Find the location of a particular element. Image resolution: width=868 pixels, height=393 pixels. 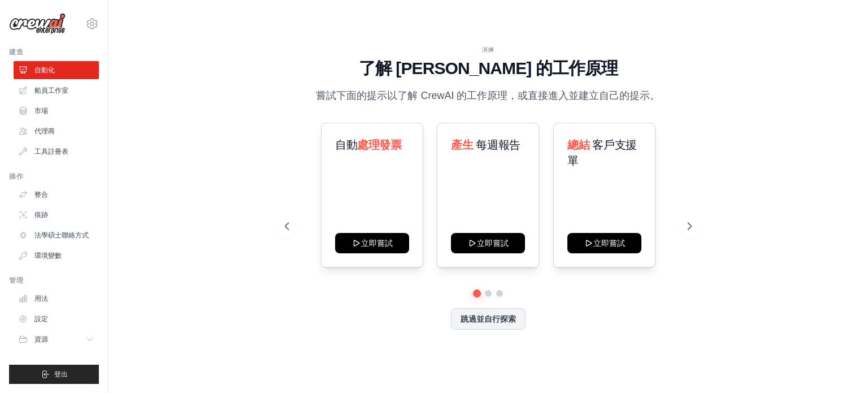

button: 登出 is located at coordinates (54, 374).